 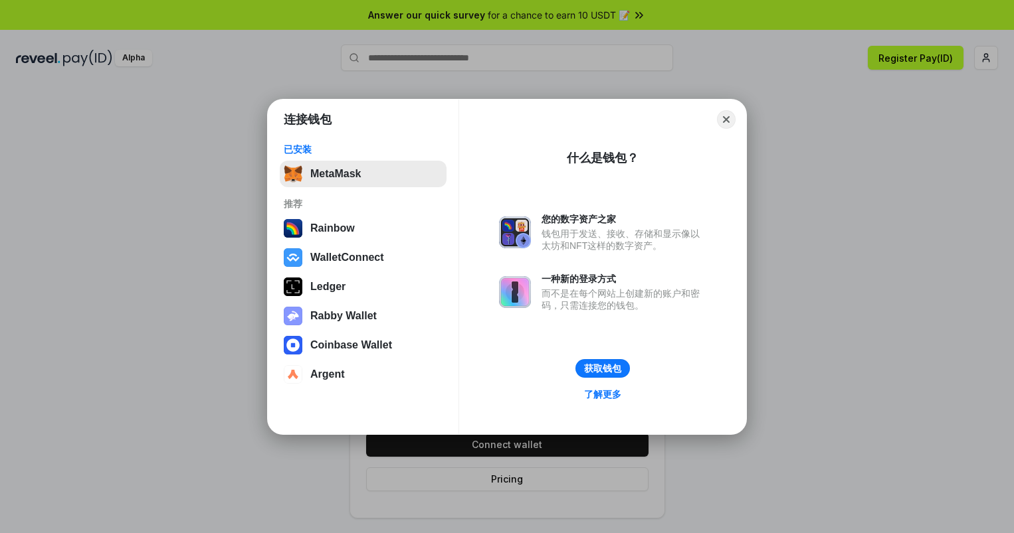 What do you see at coordinates (603, 158) in the screenshot?
I see `div: 什么是钱包？` at bounding box center [603, 158].